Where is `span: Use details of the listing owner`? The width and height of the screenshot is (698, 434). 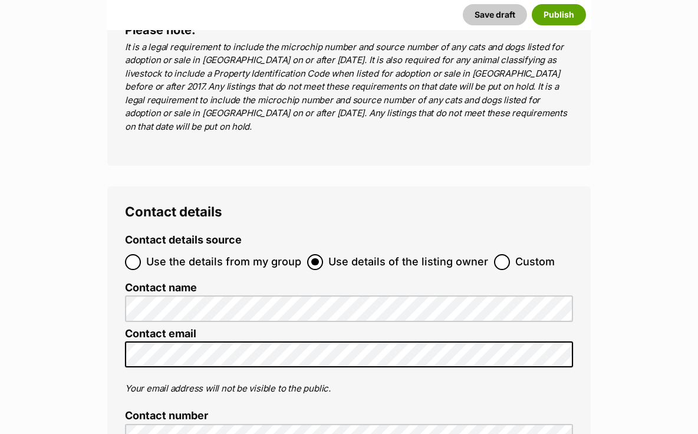 span: Use details of the listing owner is located at coordinates (408, 262).